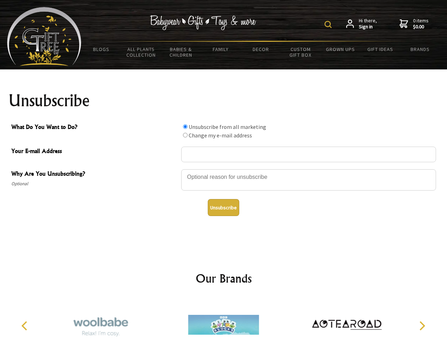  Describe the element at coordinates (260, 49) in the screenshot. I see `a: Decor` at that location.